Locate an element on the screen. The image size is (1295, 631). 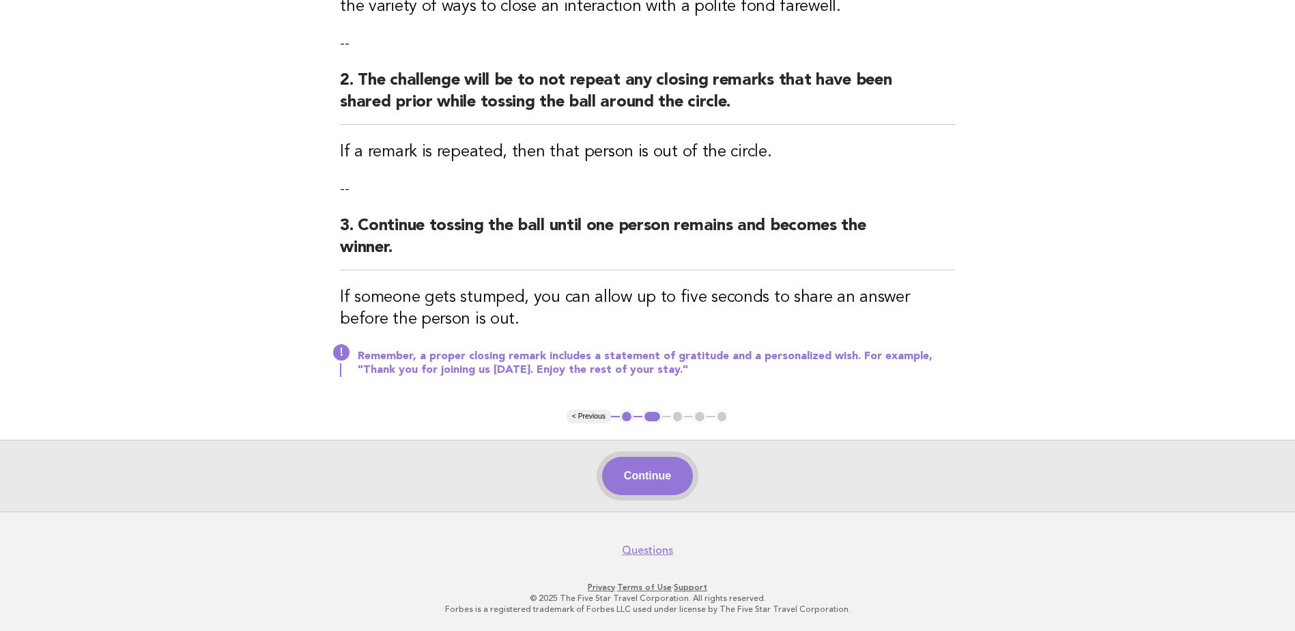
button: Continue is located at coordinates (647, 476).